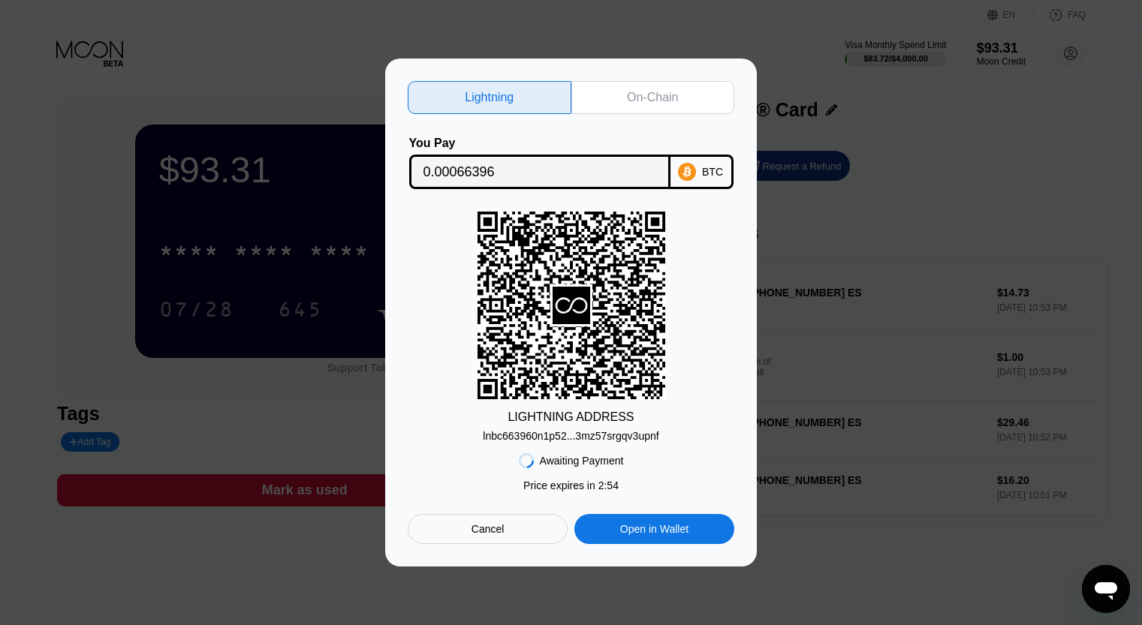  What do you see at coordinates (570, 417) in the screenshot?
I see `div: LIGHTNING ADDRESS` at bounding box center [570, 417].